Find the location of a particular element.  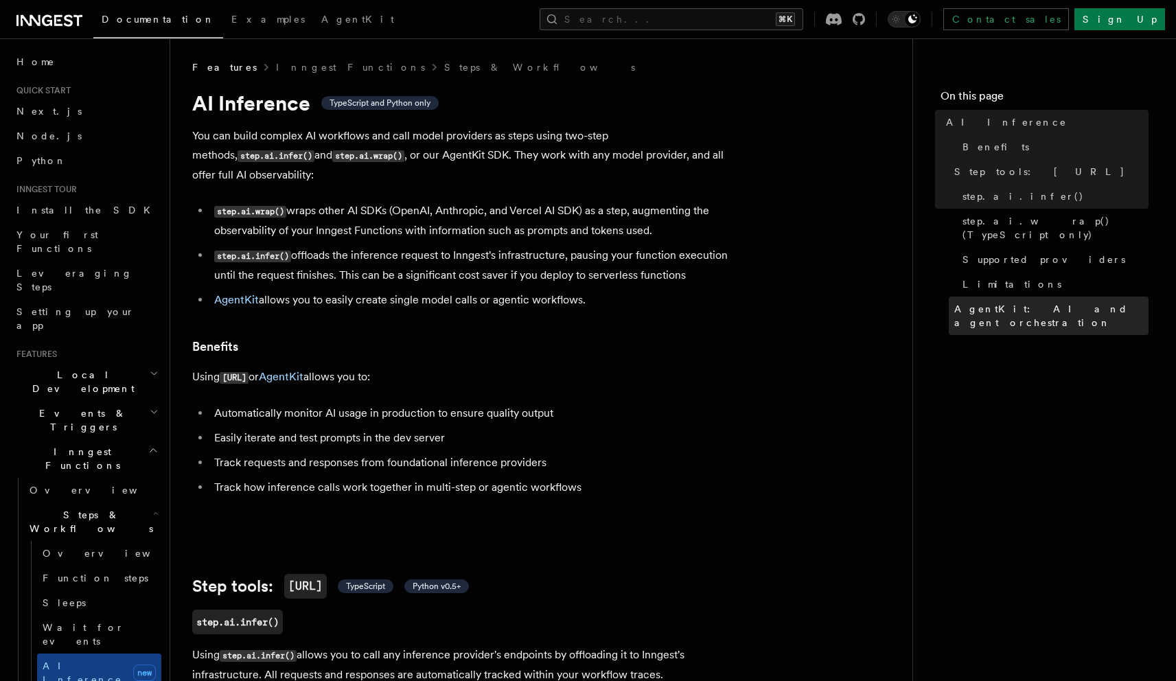

span: Python is located at coordinates (41, 161).